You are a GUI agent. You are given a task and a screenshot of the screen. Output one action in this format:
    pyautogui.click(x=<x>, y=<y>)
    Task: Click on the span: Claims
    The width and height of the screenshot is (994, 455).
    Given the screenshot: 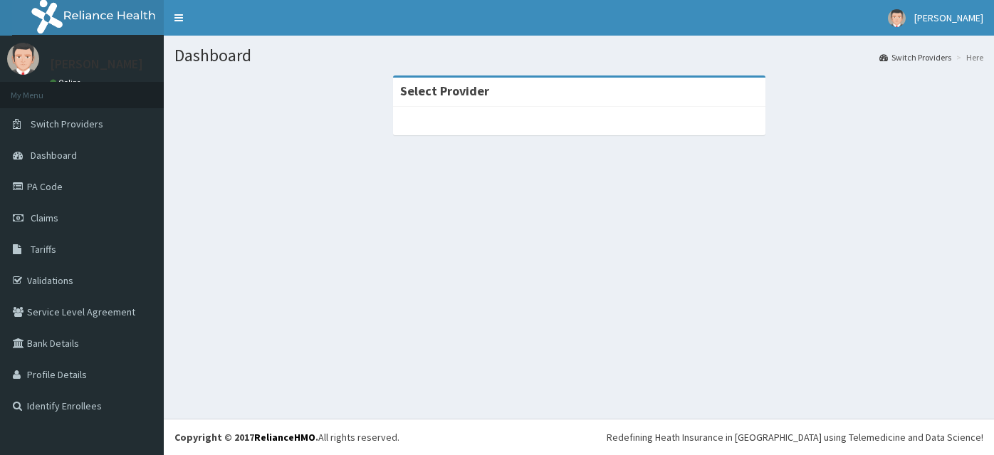 What is the action you would take?
    pyautogui.click(x=44, y=218)
    